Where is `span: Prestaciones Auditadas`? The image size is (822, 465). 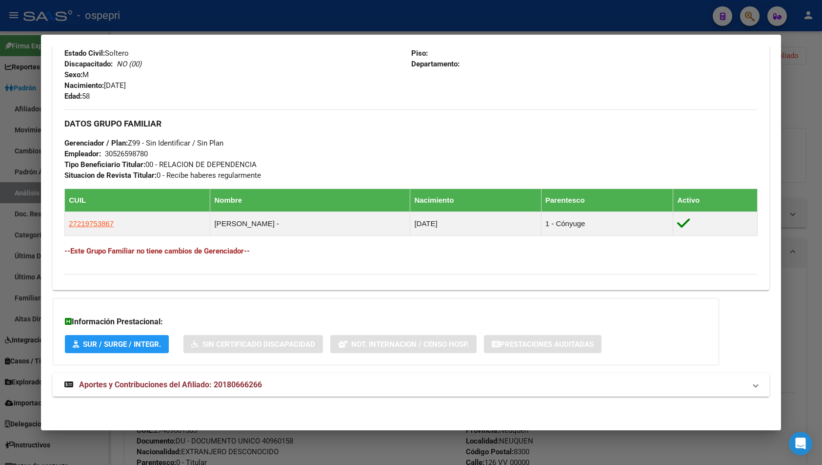
span: Prestaciones Auditadas is located at coordinates (547, 344).